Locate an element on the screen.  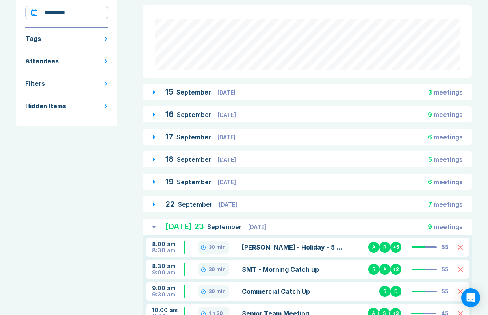
span: 5 is located at coordinates (430, 160).